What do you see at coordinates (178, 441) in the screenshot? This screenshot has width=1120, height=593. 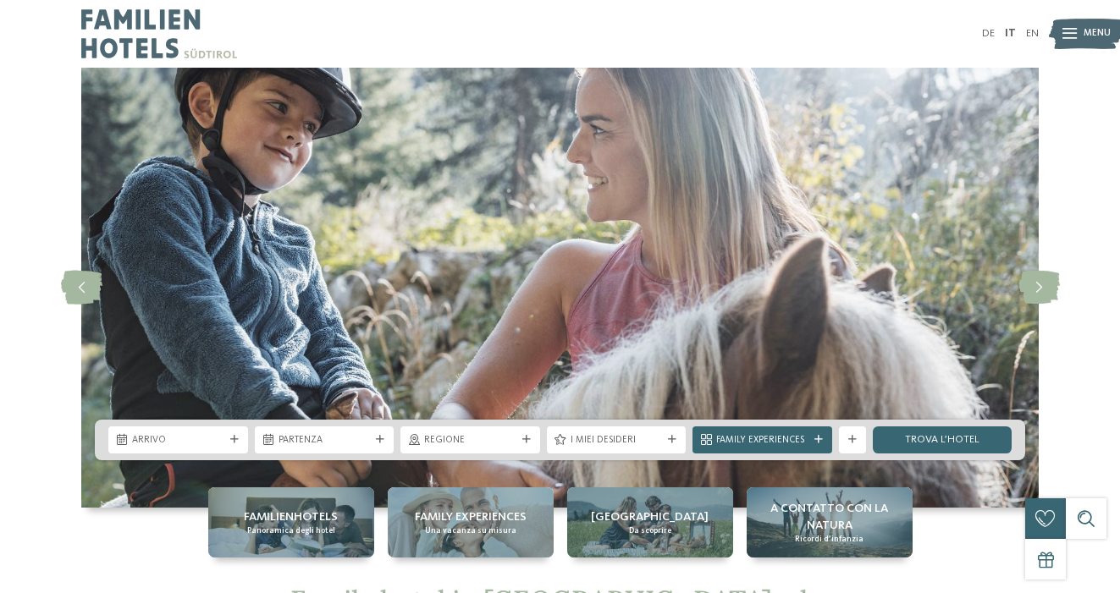 I see `span: Arrivo` at bounding box center [178, 441].